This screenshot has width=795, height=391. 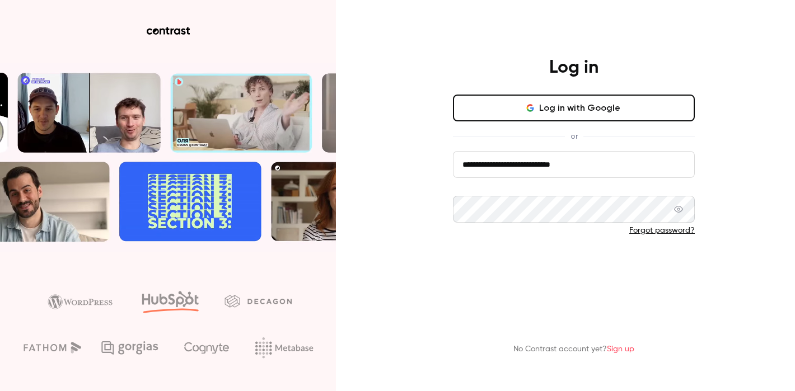 What do you see at coordinates (574, 68) in the screenshot?
I see `h4: Log in` at bounding box center [574, 68].